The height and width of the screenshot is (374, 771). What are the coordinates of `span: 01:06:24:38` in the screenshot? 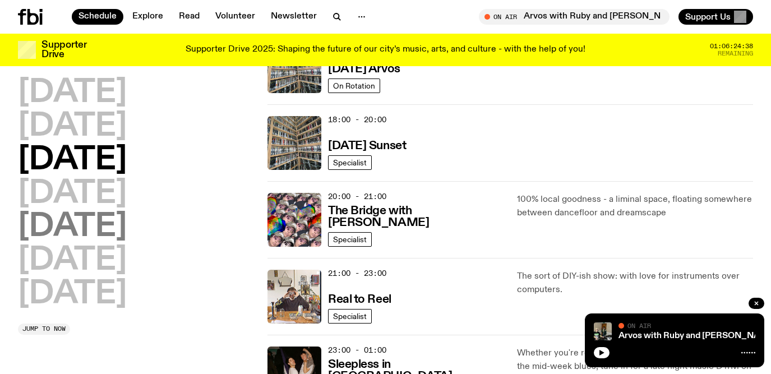 It's located at (731, 46).